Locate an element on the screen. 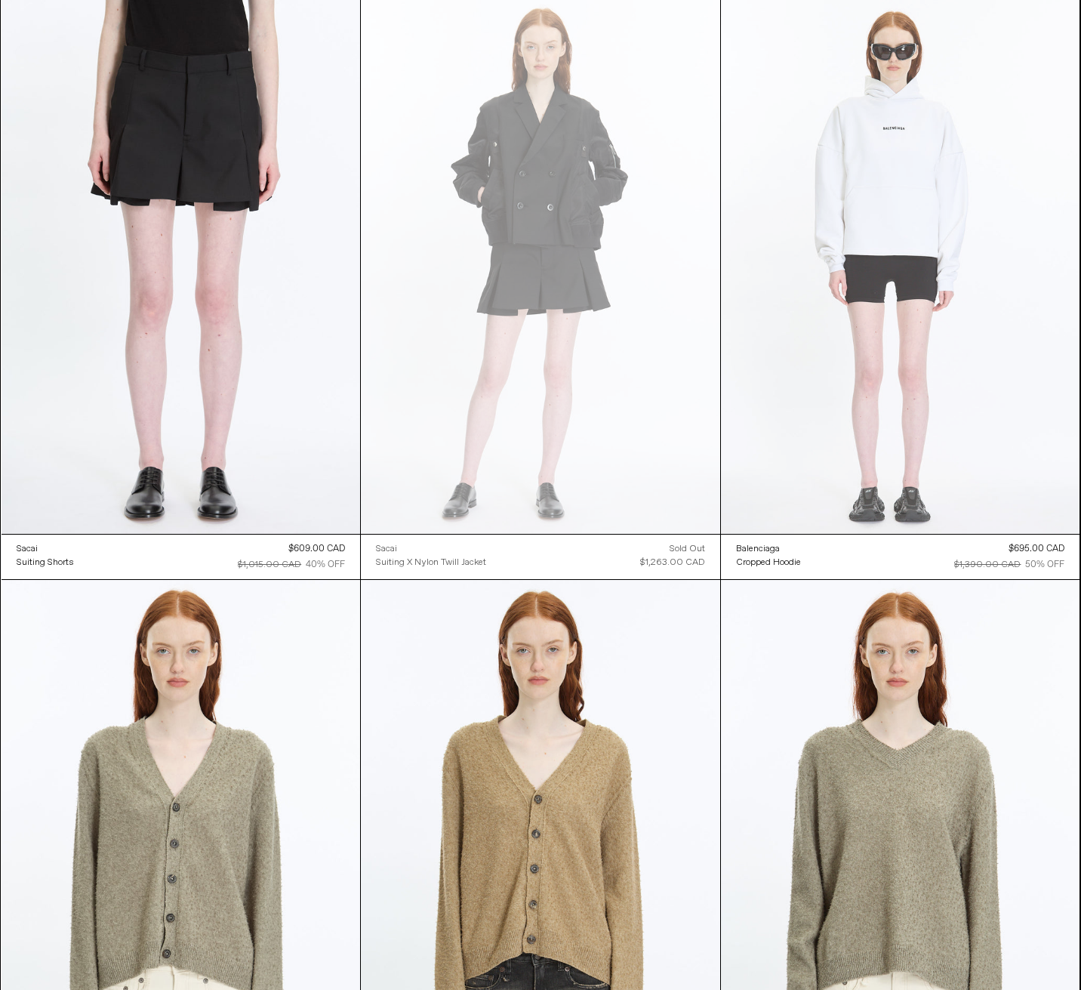  div: 50% OFF is located at coordinates (1045, 565).